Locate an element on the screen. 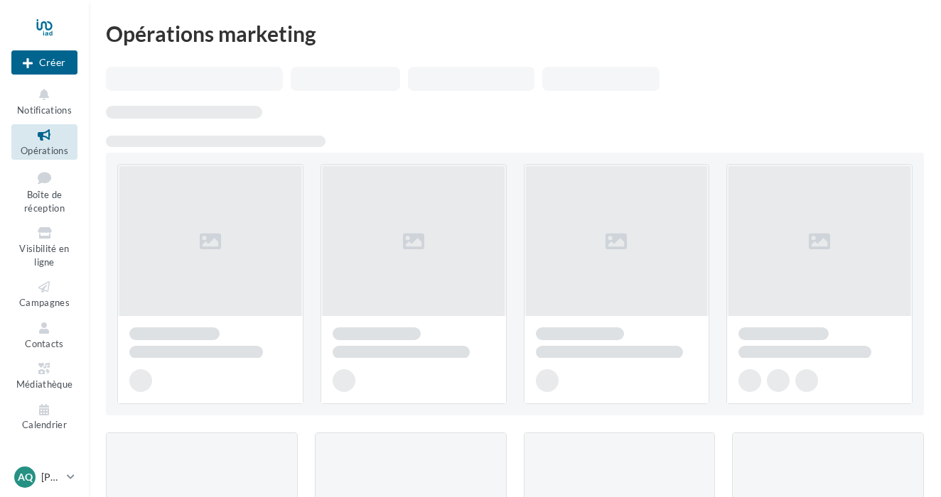 Image resolution: width=941 pixels, height=497 pixels. a: Boîte de réception is located at coordinates (44, 191).